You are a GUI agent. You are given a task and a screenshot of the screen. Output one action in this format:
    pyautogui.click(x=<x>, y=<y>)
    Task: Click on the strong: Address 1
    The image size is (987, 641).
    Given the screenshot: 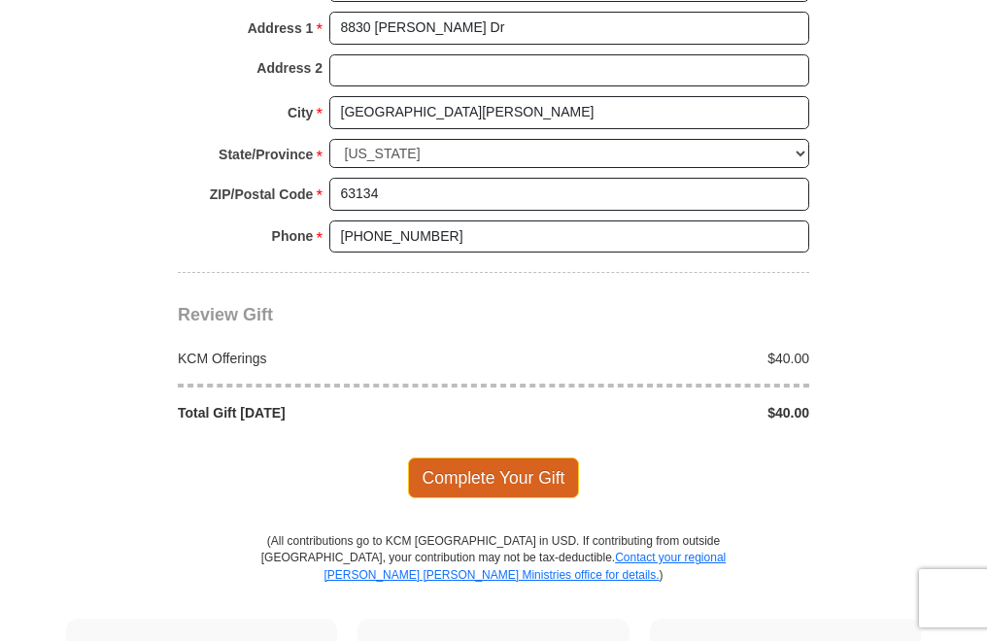 What is the action you would take?
    pyautogui.click(x=281, y=28)
    